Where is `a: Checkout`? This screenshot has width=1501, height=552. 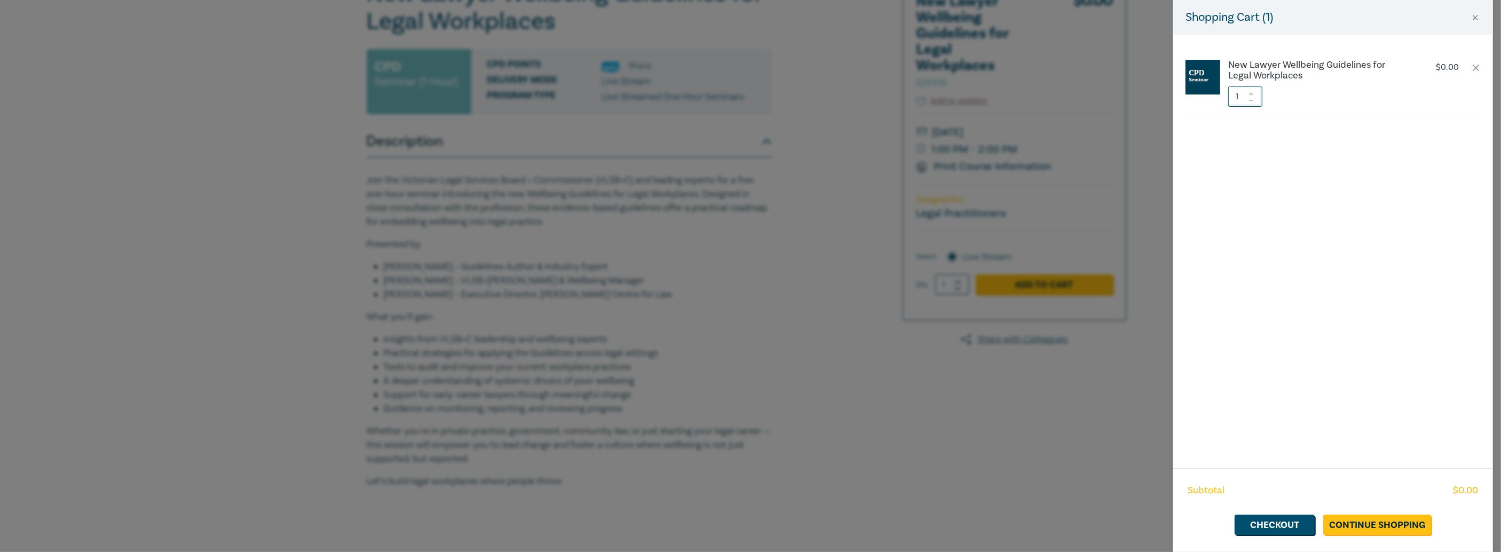 a: Checkout is located at coordinates (1275, 525).